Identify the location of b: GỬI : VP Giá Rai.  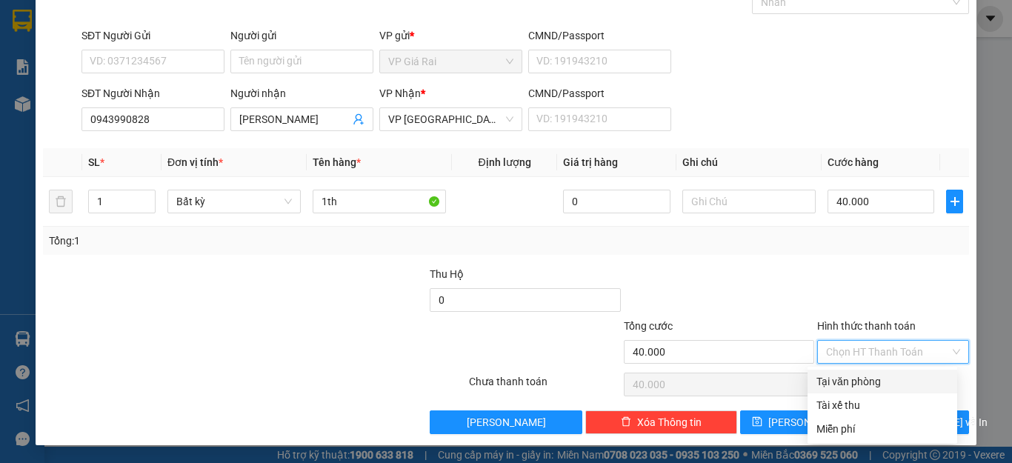
(79, 122).